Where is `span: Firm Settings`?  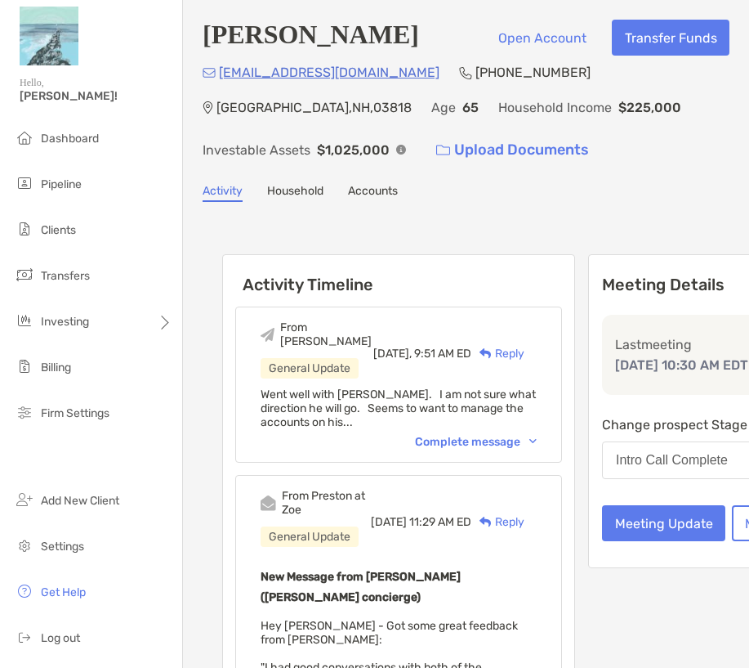 span: Firm Settings is located at coordinates (75, 413).